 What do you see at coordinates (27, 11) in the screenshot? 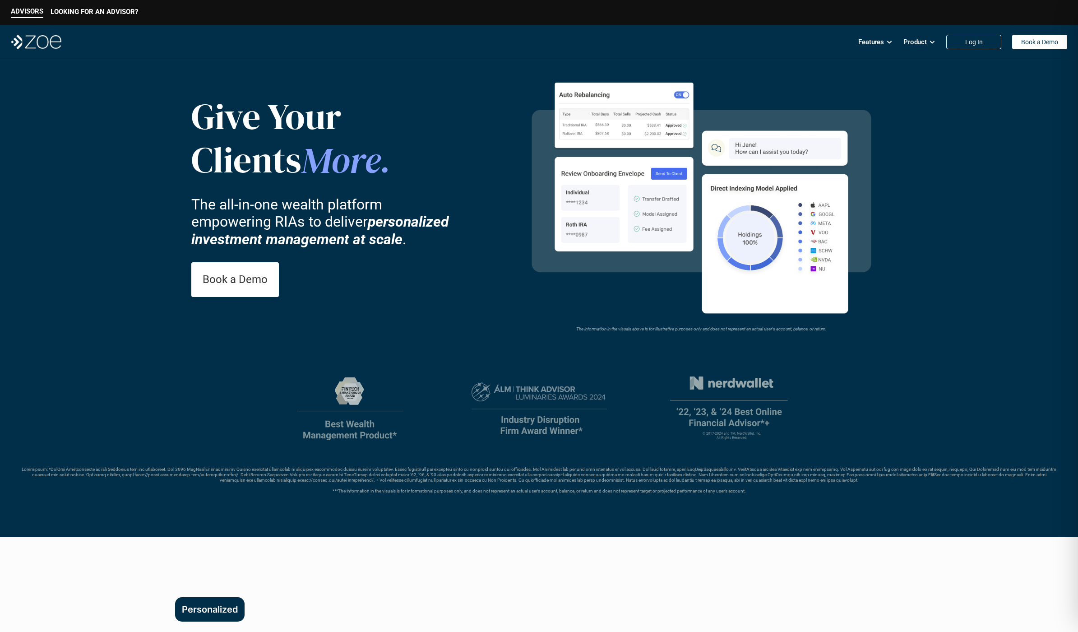
I see `p: ADVISORS` at bounding box center [27, 11].